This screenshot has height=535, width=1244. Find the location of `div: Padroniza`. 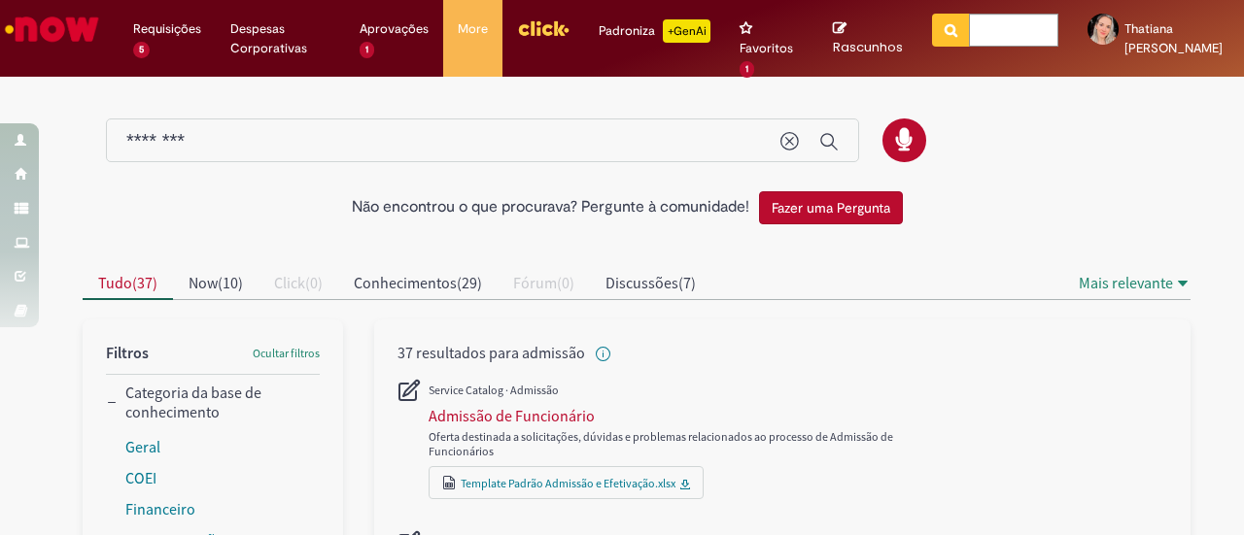

div: Padroniza is located at coordinates (654, 31).